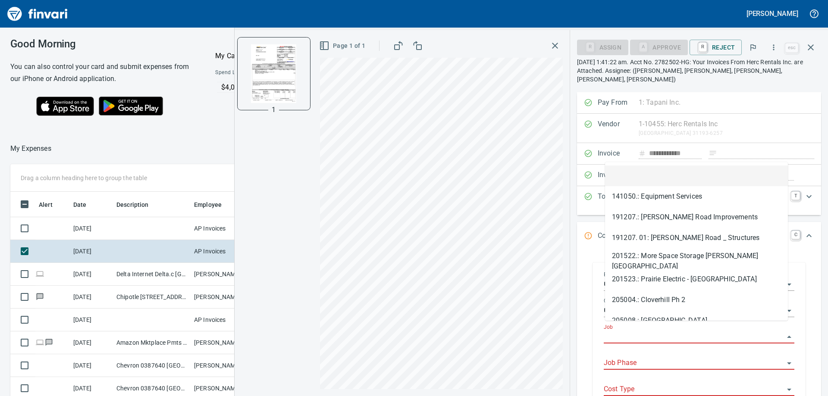 The height and width of the screenshot is (396, 828). I want to click on label: Company, so click(615, 301).